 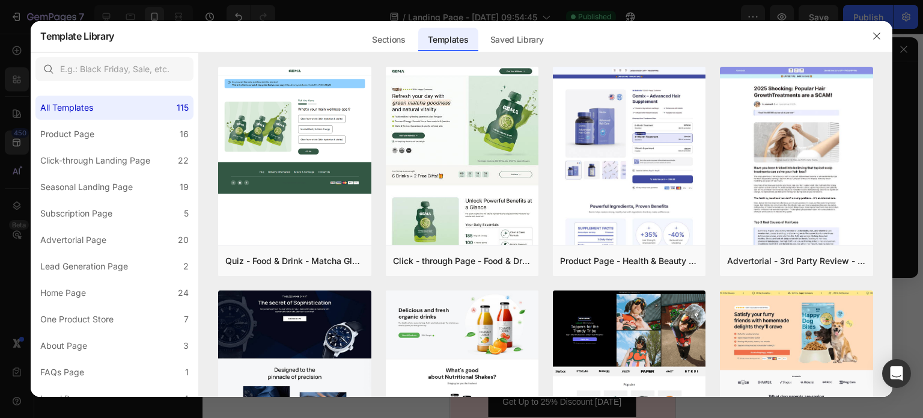 What do you see at coordinates (112, 43) in the screenshot?
I see `p: My skin feels calmer and brighter after just 2 weeks.` at bounding box center [112, 43].